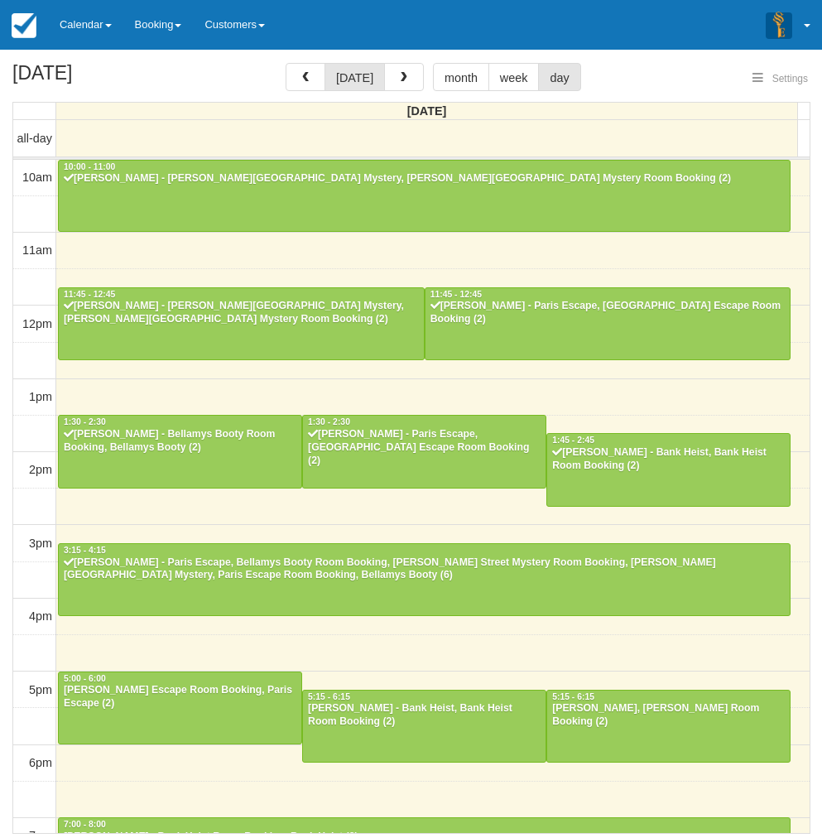 The image size is (822, 838). I want to click on span: 3:15 - 4:15, so click(84, 550).